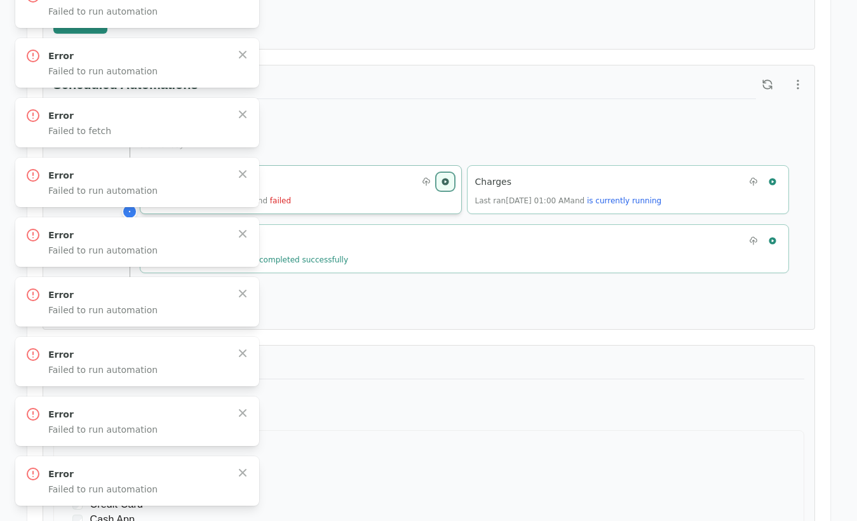  I want to click on span: failed, so click(280, 201).